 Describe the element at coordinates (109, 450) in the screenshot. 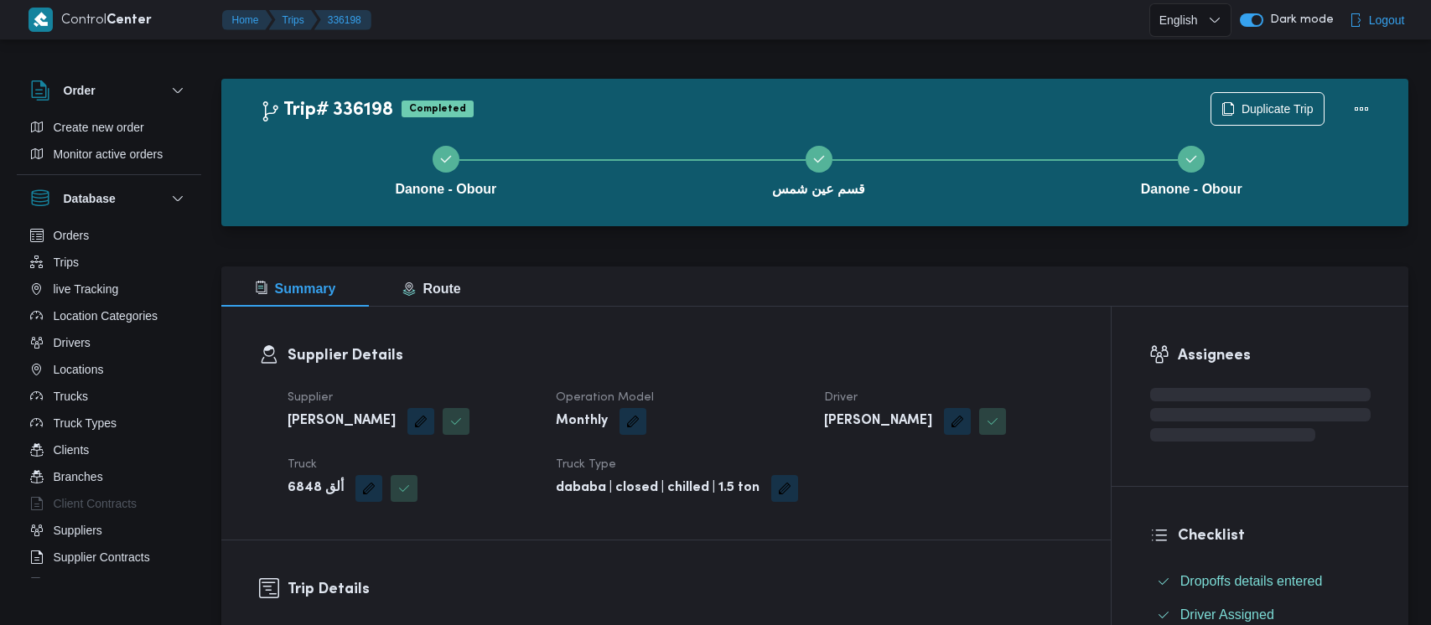

I see `button: Clients` at that location.